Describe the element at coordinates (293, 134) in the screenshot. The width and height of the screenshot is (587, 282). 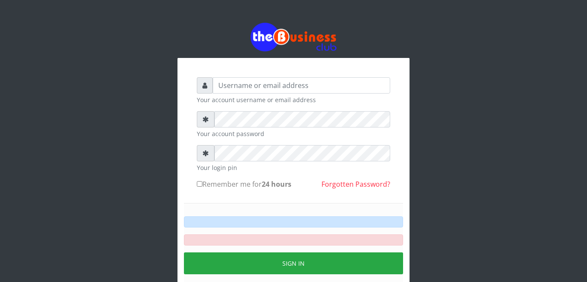
I see `small: Your account password` at that location.